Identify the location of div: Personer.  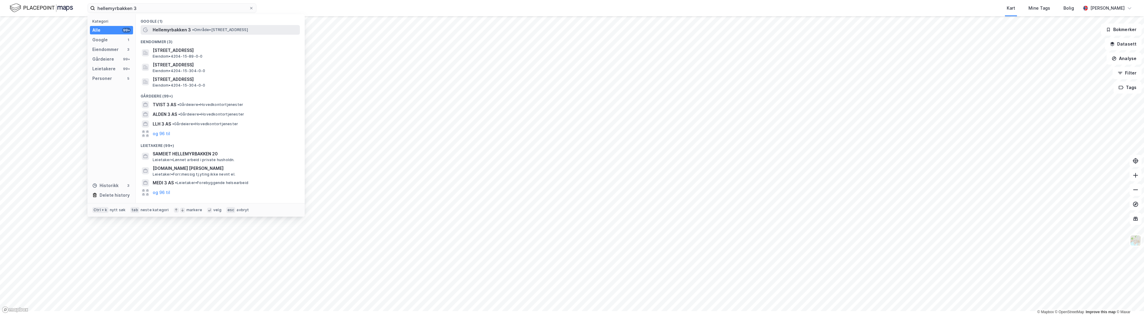
(102, 78).